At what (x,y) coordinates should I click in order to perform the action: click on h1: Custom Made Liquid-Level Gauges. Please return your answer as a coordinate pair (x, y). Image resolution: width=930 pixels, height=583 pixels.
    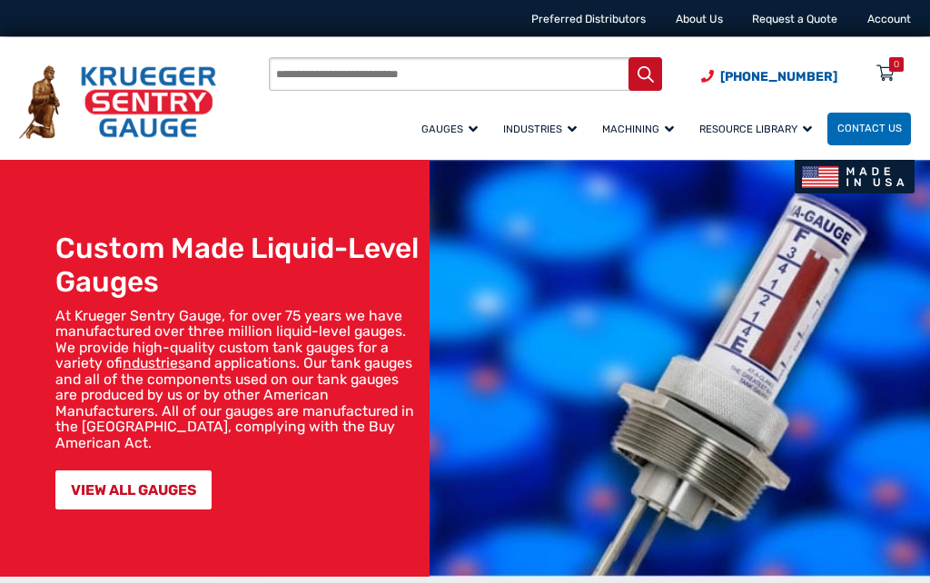
    Looking at the image, I should click on (238, 266).